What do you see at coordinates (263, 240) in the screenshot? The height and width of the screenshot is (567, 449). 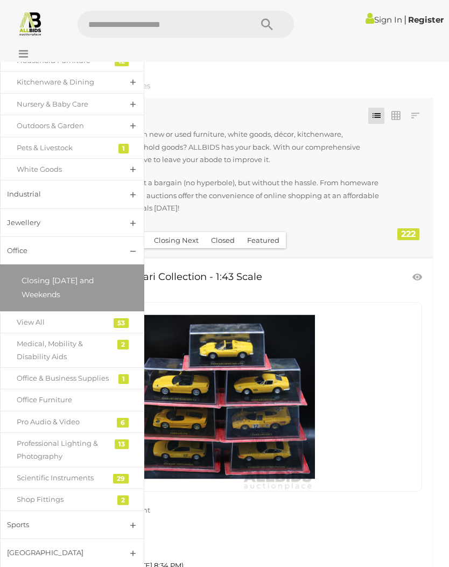 I see `button: Featured` at bounding box center [263, 240].